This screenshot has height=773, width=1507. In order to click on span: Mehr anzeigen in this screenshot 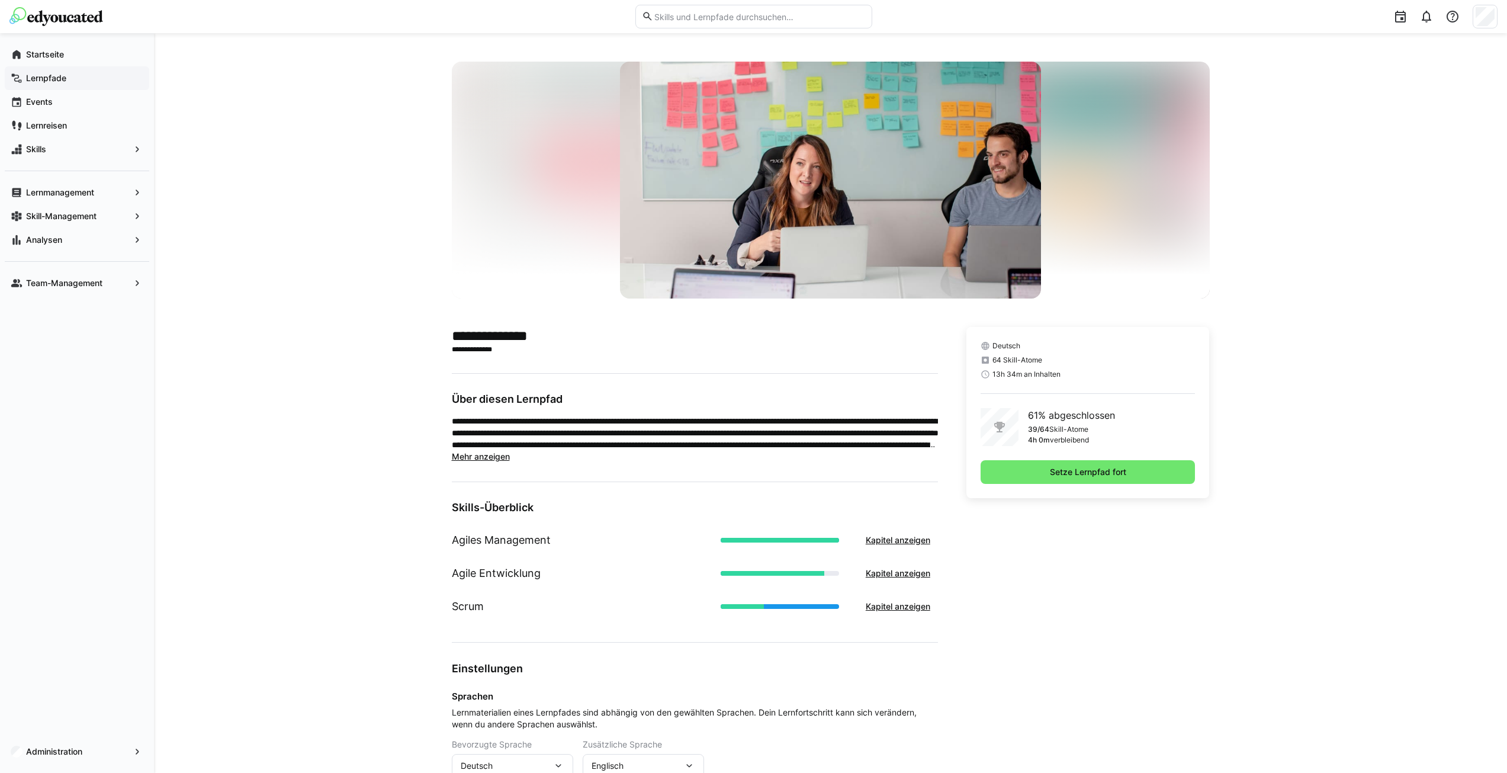, I will do `click(481, 456)`.